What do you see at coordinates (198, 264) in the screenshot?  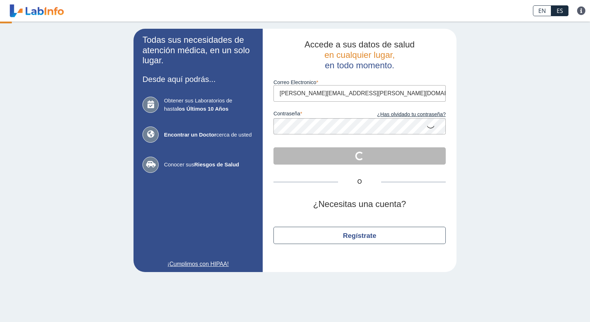 I see `a: ¡Cumplimos con HIPAA!` at bounding box center [198, 264].